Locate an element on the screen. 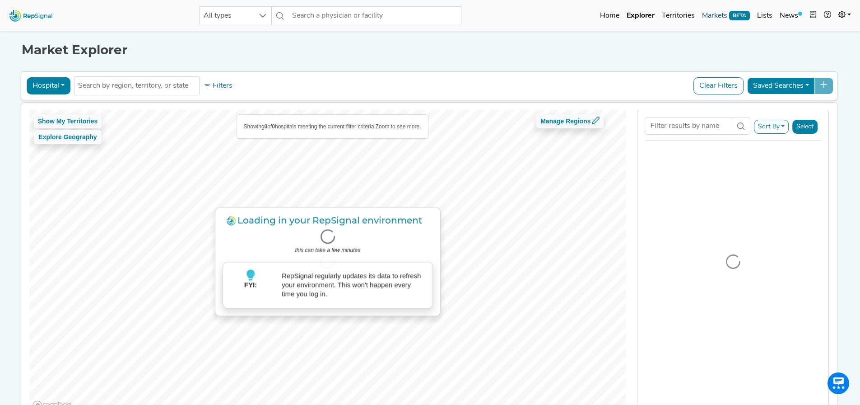 This screenshot has width=860, height=405. button: Filters is located at coordinates (218, 86).